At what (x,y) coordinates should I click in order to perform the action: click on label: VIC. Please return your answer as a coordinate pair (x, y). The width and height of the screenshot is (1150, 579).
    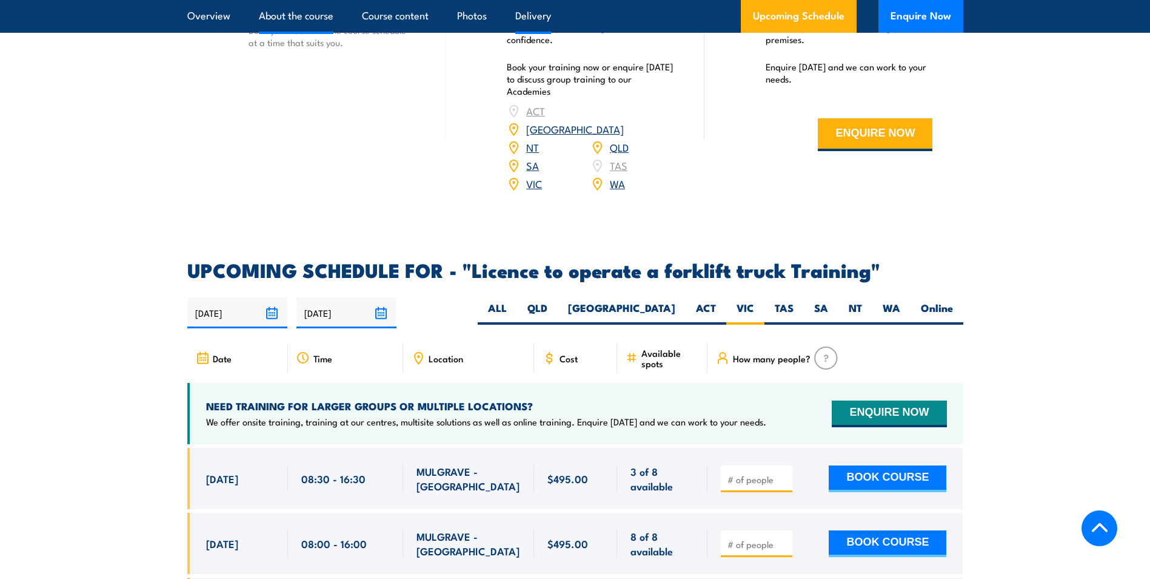
    Looking at the image, I should click on (745, 312).